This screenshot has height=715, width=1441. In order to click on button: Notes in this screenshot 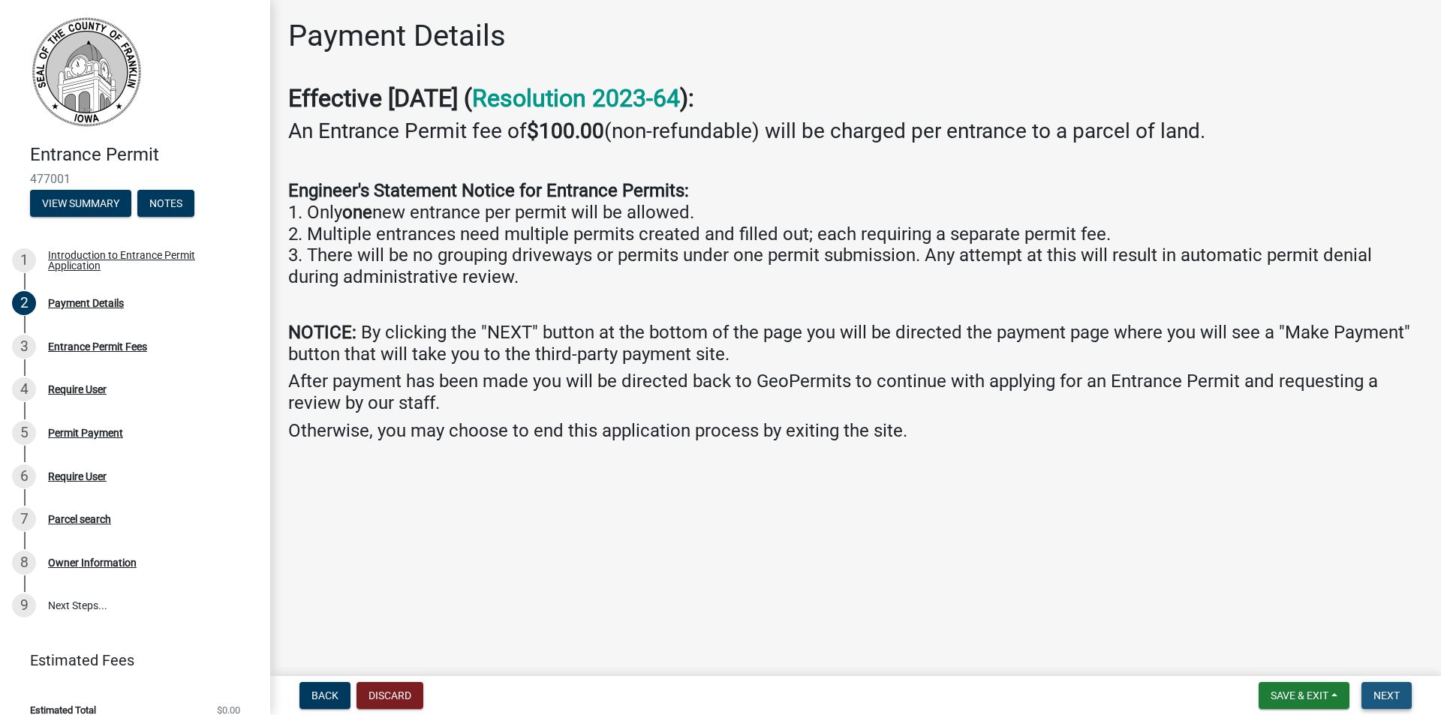, I will do `click(166, 203)`.